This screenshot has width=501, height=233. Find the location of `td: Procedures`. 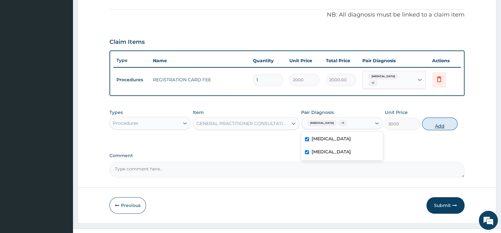

td: Procedures is located at coordinates (131, 80).